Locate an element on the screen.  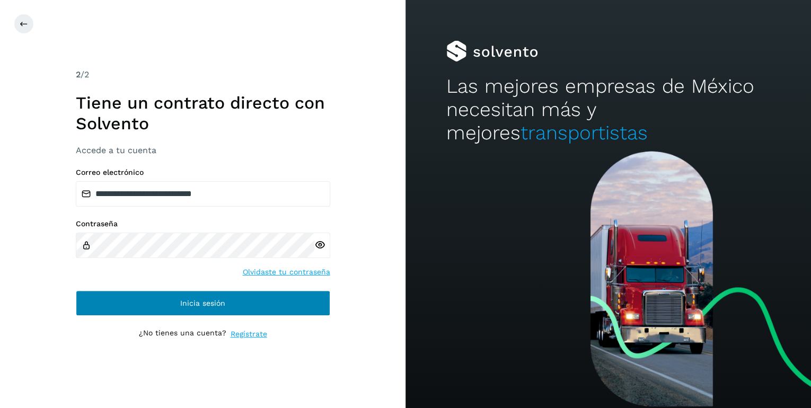
button: Inicia sesión is located at coordinates (203, 303).